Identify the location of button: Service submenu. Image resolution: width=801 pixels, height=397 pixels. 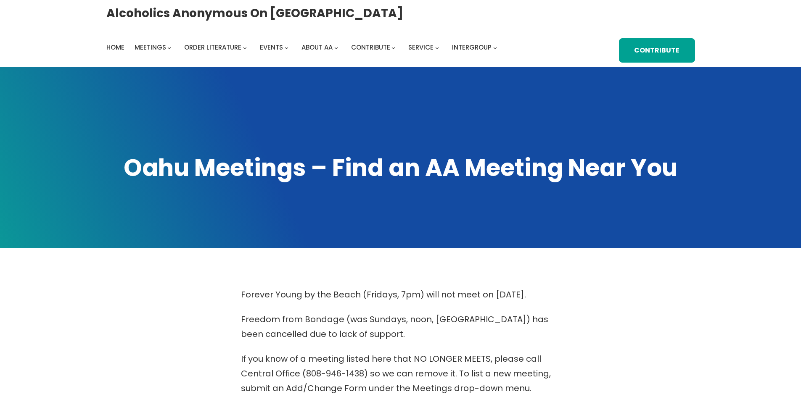
(437, 47).